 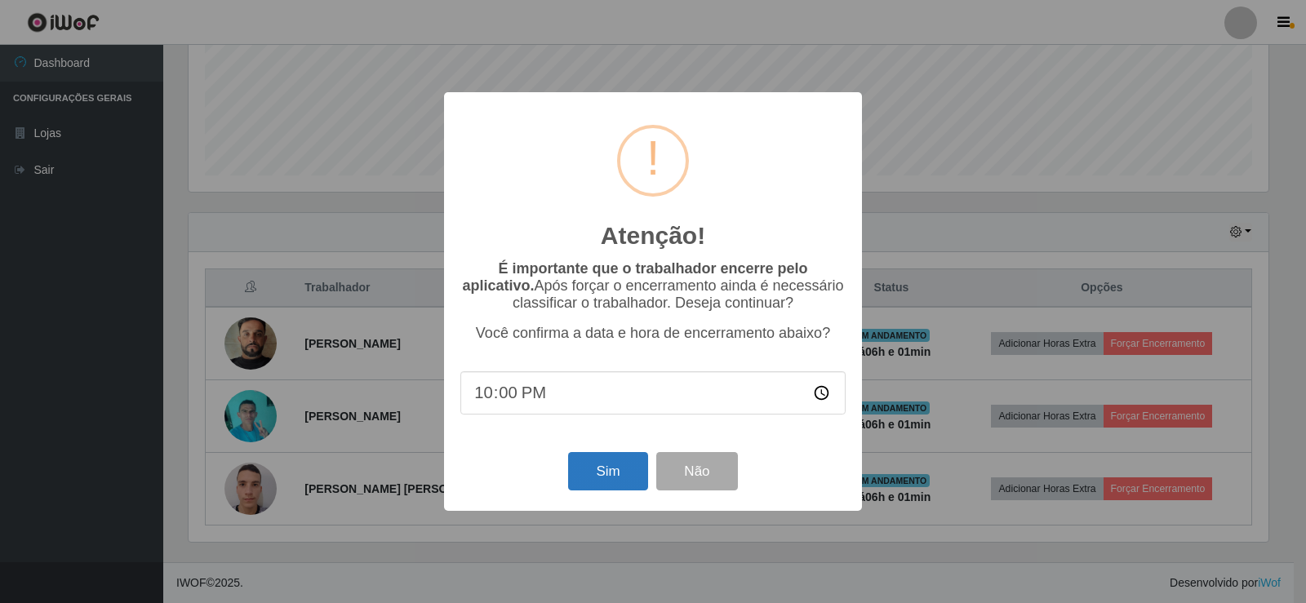 I want to click on button: Sim, so click(x=607, y=471).